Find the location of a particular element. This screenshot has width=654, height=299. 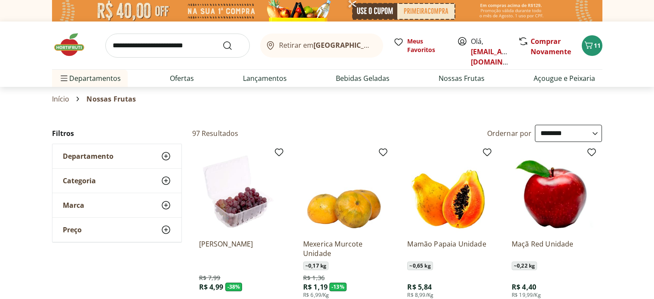

span: R$ 5,84 is located at coordinates (419, 287).